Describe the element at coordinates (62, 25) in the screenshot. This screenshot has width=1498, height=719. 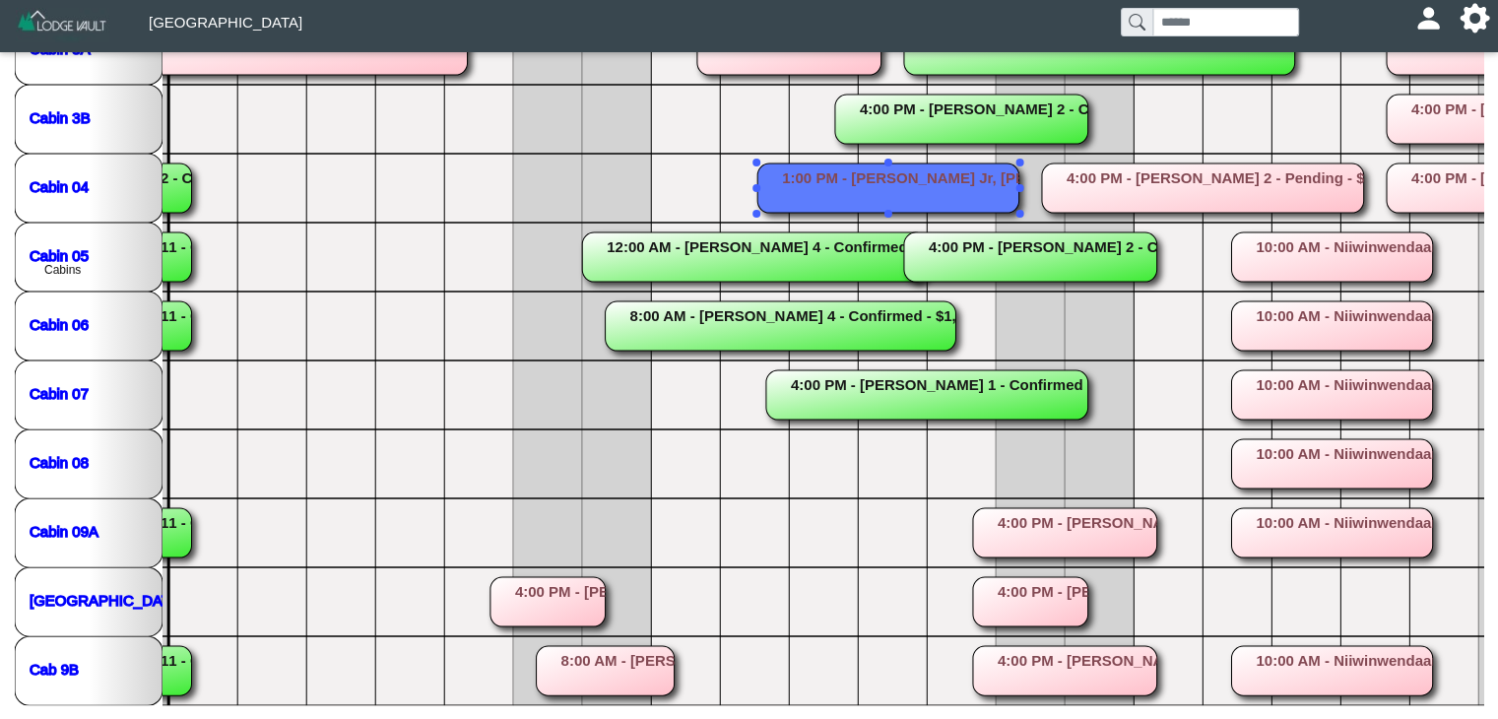
I see `img: Z` at that location.